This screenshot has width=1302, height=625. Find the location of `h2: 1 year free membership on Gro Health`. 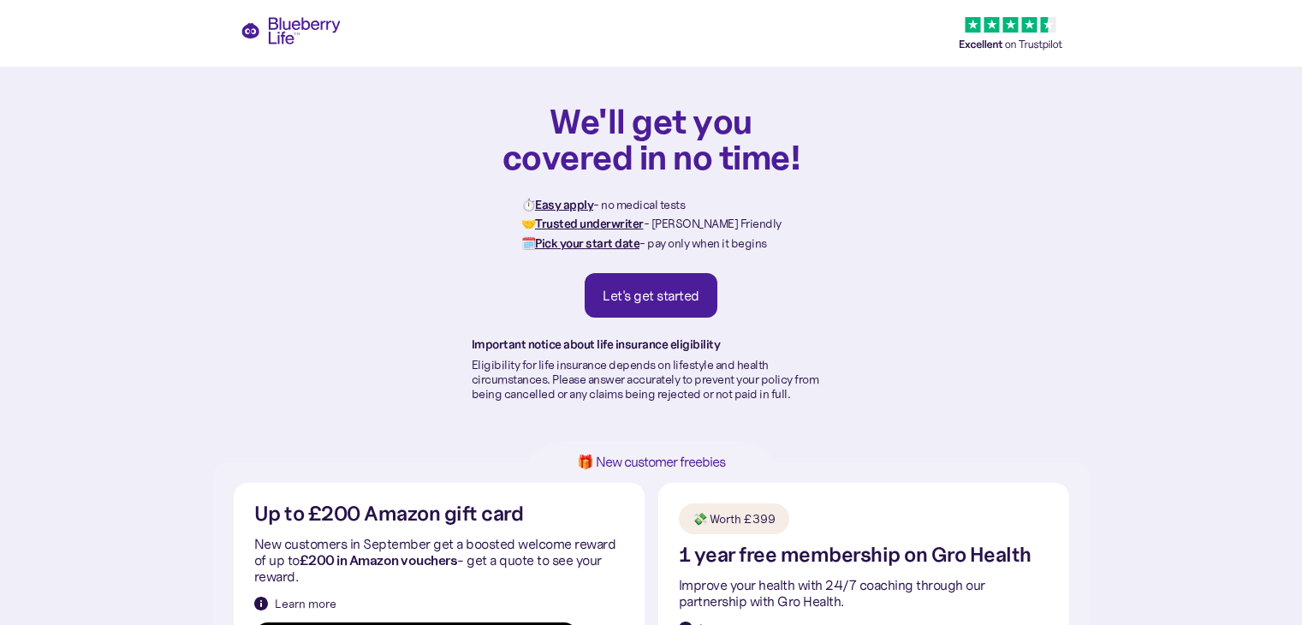

h2: 1 year free membership on Gro Health is located at coordinates (855, 555).